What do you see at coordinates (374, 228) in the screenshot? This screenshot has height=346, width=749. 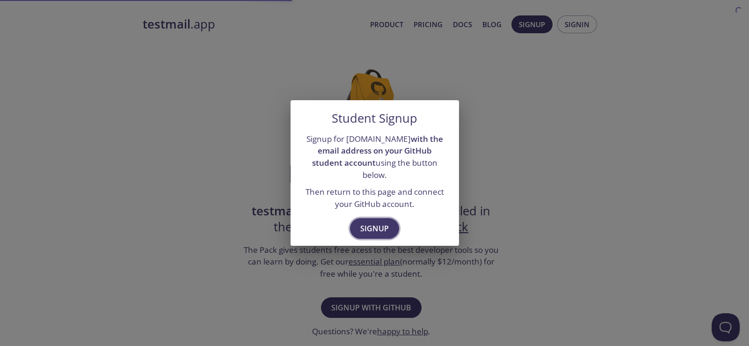 I see `button: Signup` at bounding box center [374, 228].